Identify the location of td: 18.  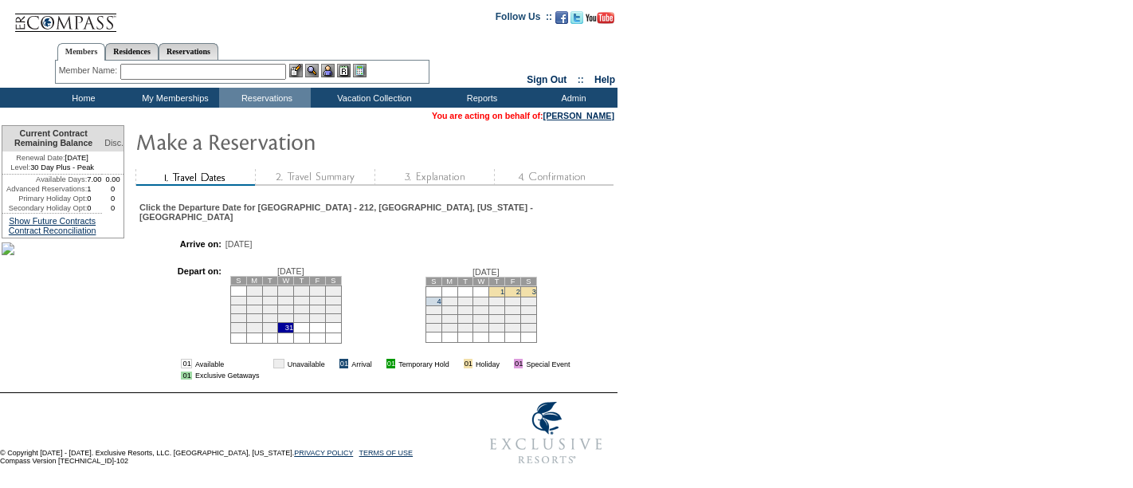
(302, 308).